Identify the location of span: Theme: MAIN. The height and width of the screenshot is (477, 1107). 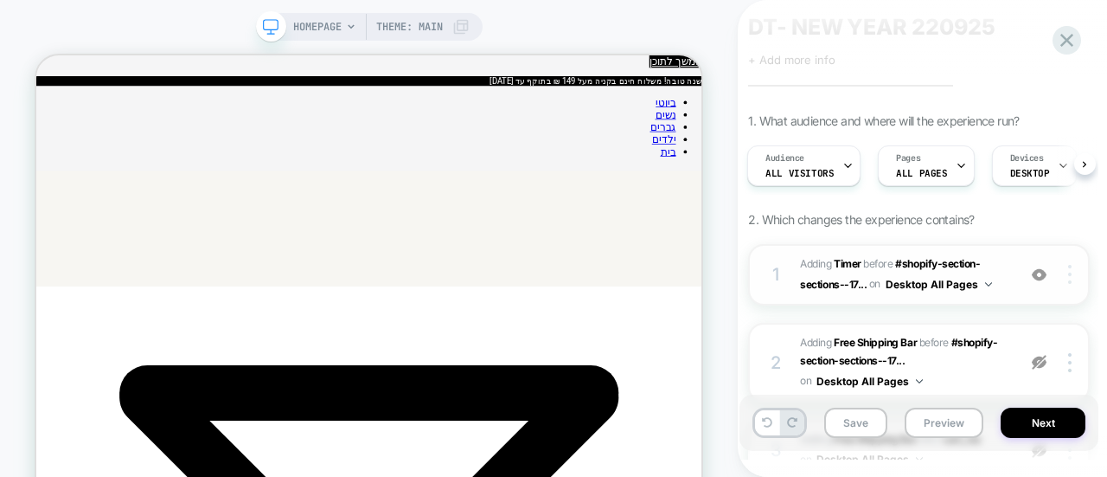
(409, 27).